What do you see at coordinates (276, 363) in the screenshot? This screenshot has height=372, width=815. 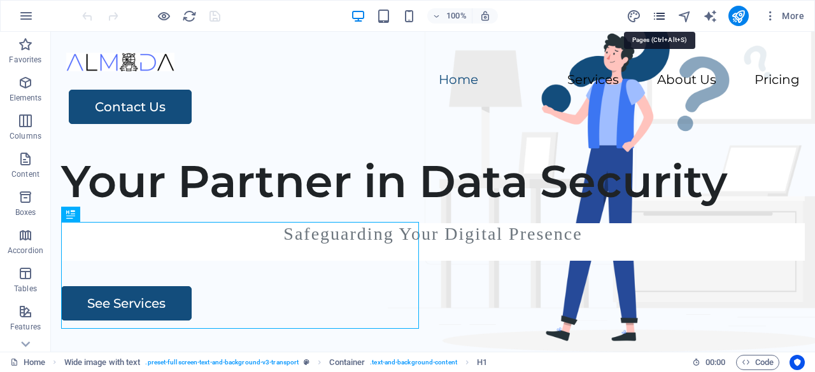 I see `nav: breadcrumb` at bounding box center [276, 363].